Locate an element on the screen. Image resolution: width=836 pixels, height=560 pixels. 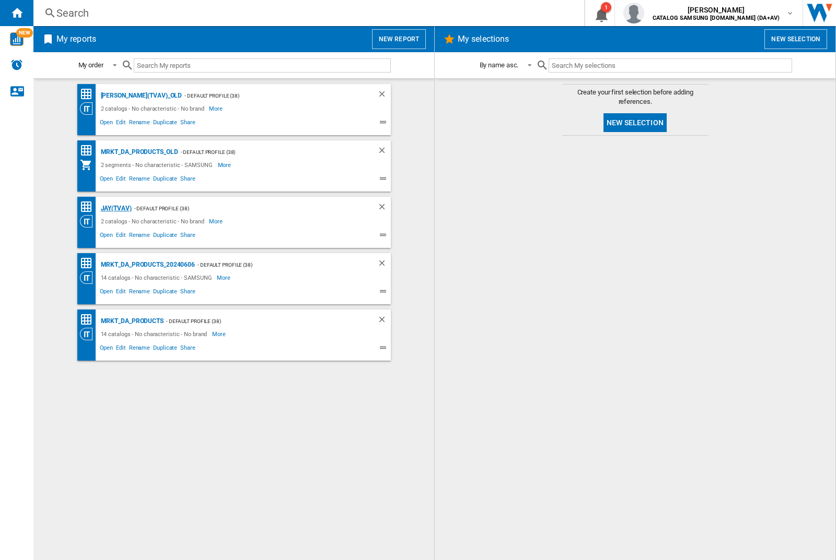
div: MRKT_DA_PRODUCTS is located at coordinates (131, 321).